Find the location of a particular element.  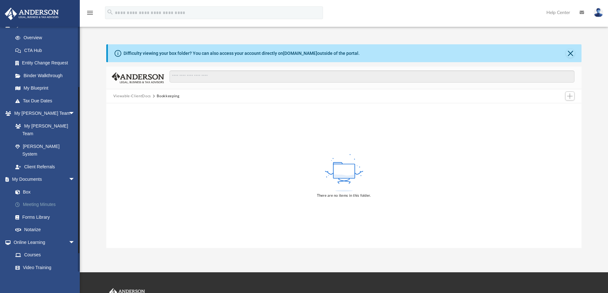

a: Entity Change Request is located at coordinates (47, 63).